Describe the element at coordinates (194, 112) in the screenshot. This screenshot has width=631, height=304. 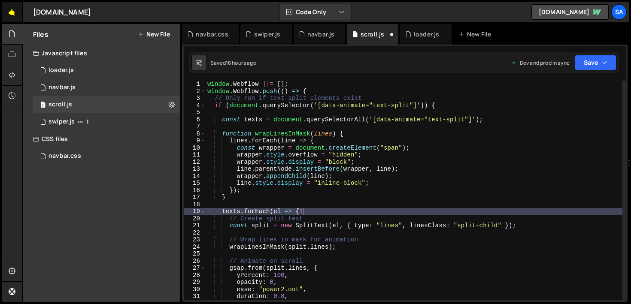
I see `div: 5` at that location.